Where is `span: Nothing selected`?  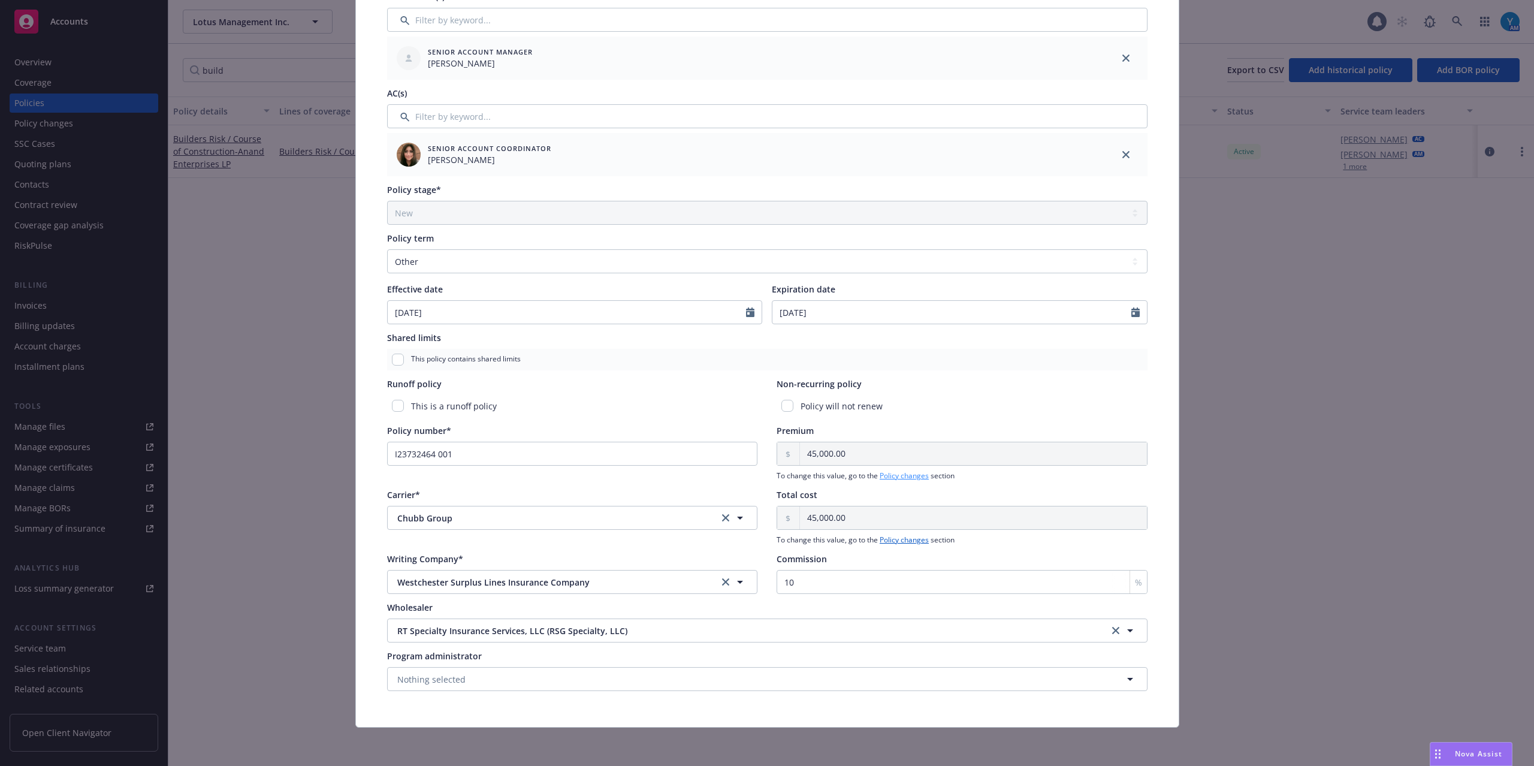
span: Nothing selected is located at coordinates (432, 679).